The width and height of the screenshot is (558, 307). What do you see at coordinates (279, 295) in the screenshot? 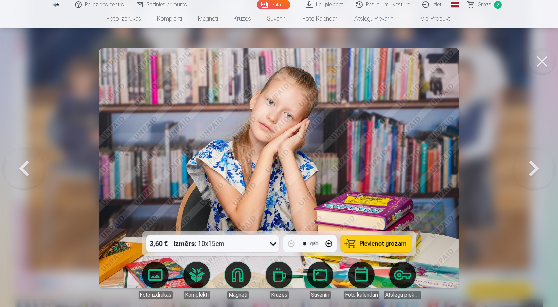
I see `div: Krūzes` at bounding box center [279, 295].